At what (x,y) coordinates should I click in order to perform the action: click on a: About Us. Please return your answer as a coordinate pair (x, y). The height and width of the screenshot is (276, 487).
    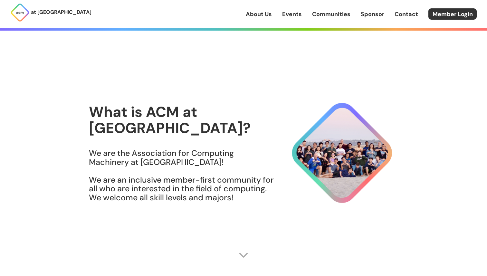
    Looking at the image, I should click on (258, 14).